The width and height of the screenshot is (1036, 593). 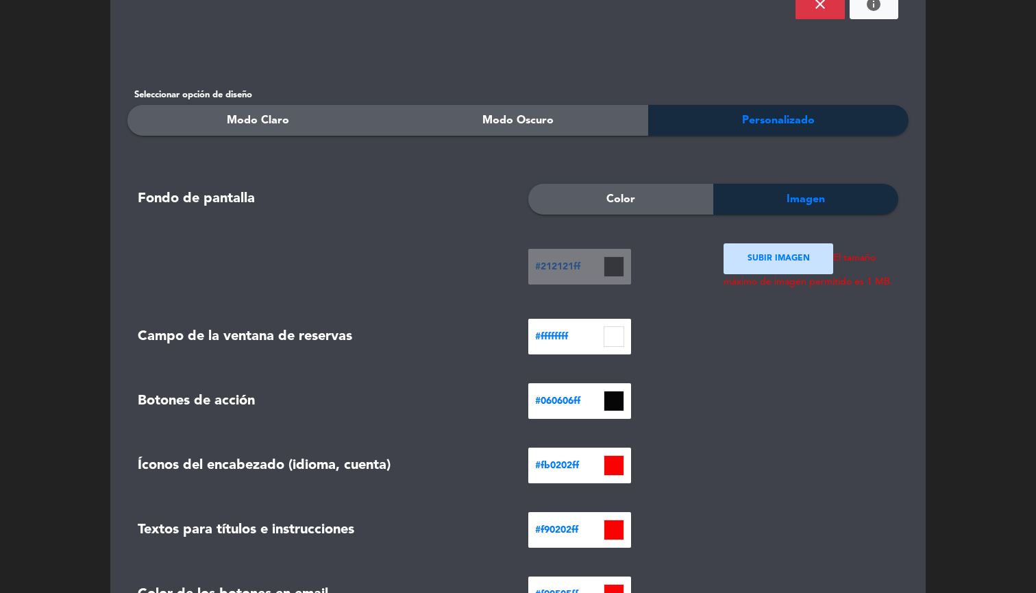 I want to click on span: Color, so click(x=621, y=199).